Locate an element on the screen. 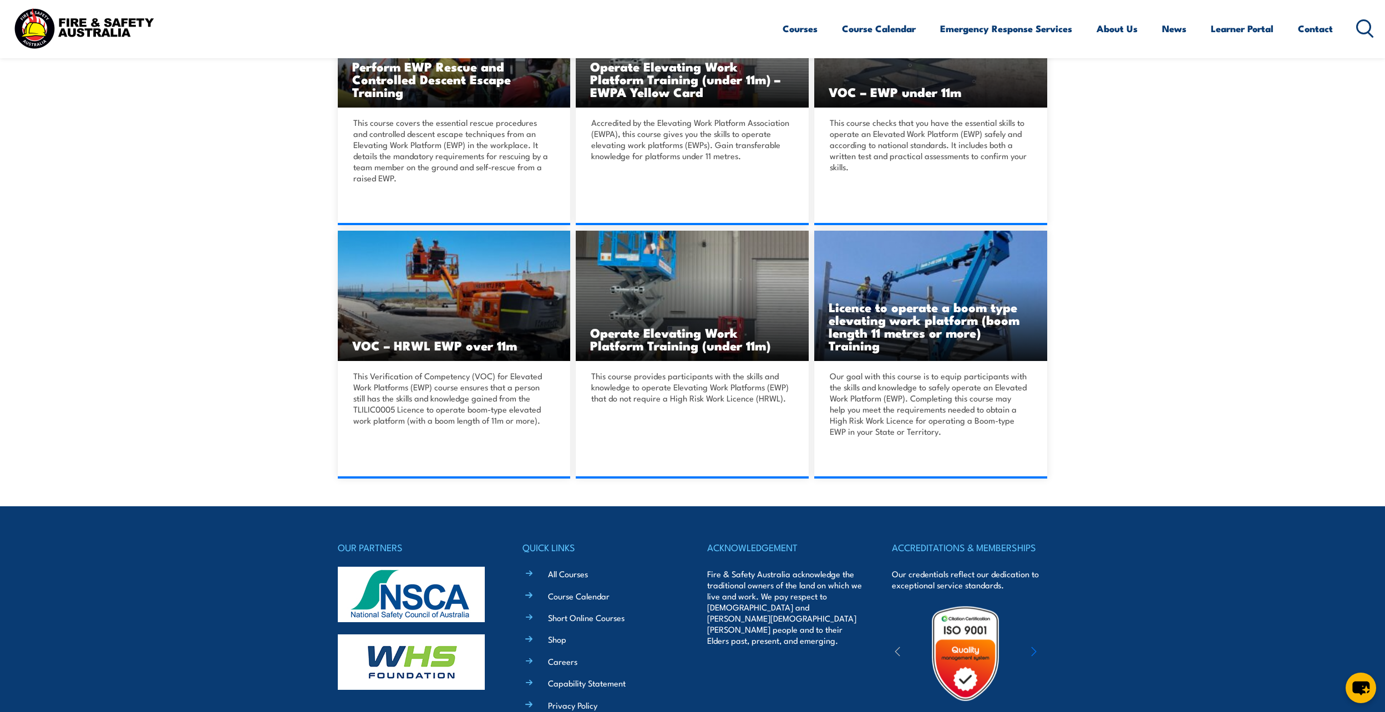 This screenshot has width=1385, height=712. a: Privacy Policy is located at coordinates (572, 705).